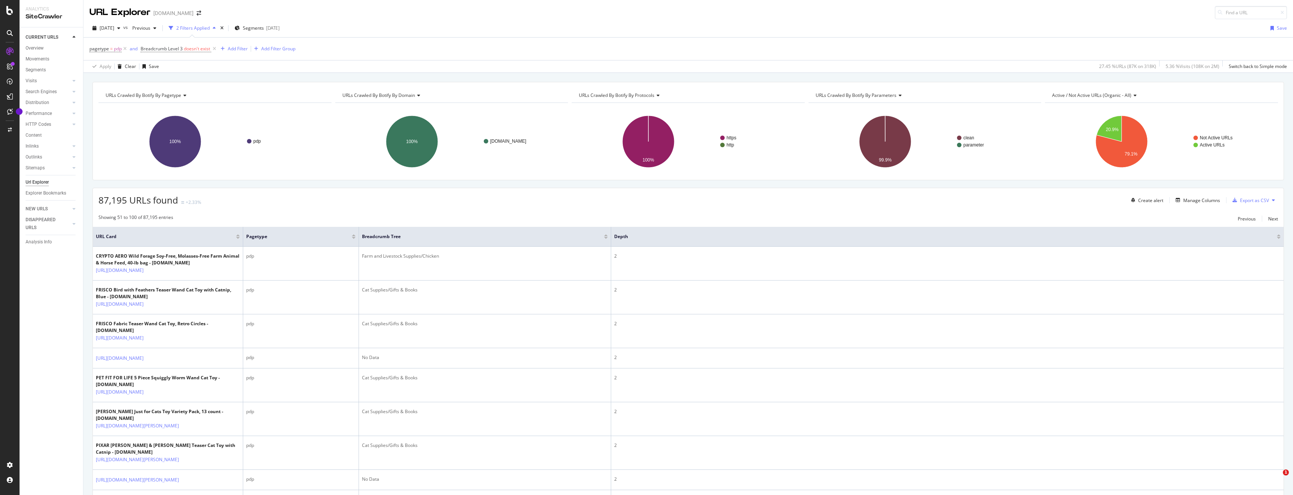 The width and height of the screenshot is (1293, 495). I want to click on a: Url Explorer, so click(51, 182).